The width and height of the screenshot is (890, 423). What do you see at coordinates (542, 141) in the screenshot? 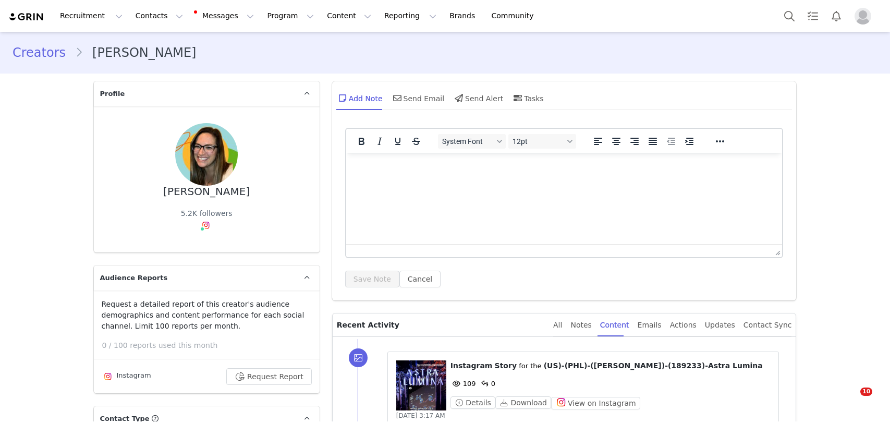
I see `button: Font sizes` at bounding box center [542, 141].